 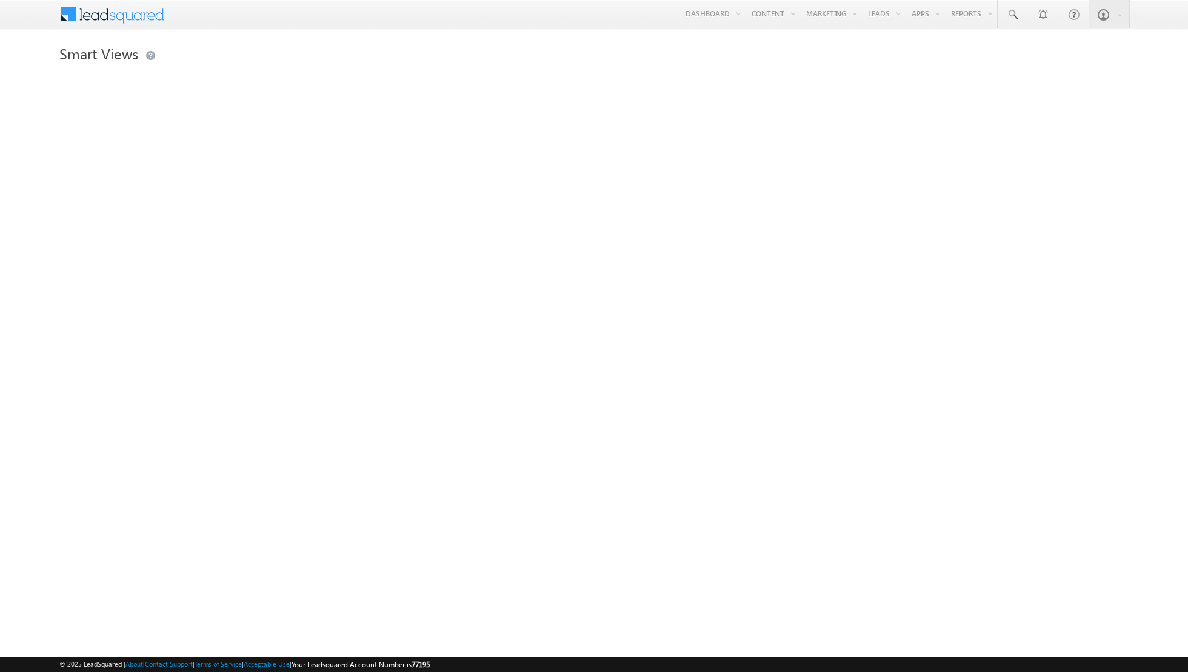 What do you see at coordinates (421, 664) in the screenshot?
I see `span: 77195` at bounding box center [421, 664].